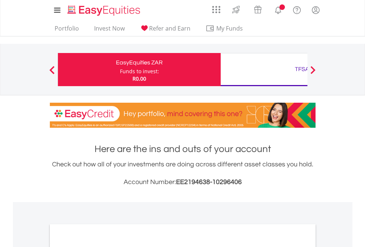  What do you see at coordinates (139, 63) in the screenshot?
I see `div: EasyEquities ZAR` at bounding box center [139, 63].